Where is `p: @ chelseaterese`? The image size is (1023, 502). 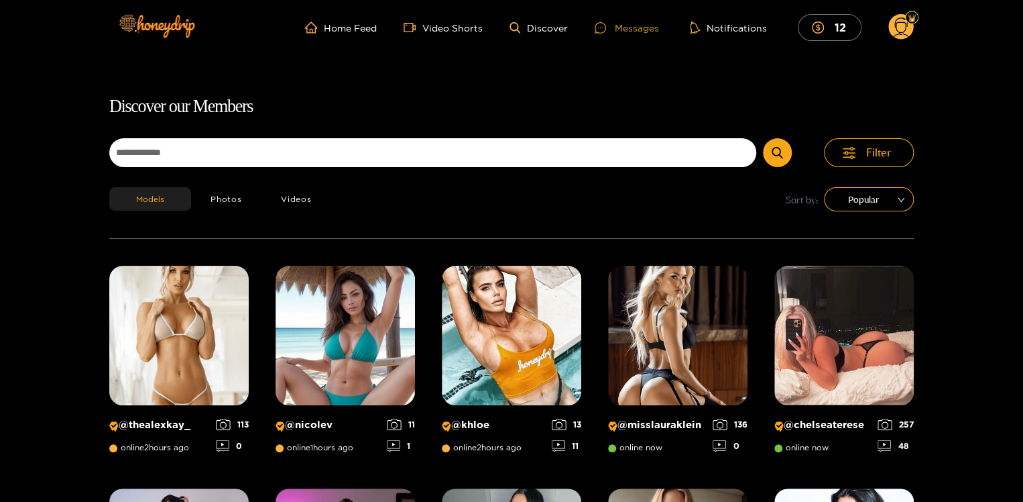
p: @ chelseaterese is located at coordinates (823, 424).